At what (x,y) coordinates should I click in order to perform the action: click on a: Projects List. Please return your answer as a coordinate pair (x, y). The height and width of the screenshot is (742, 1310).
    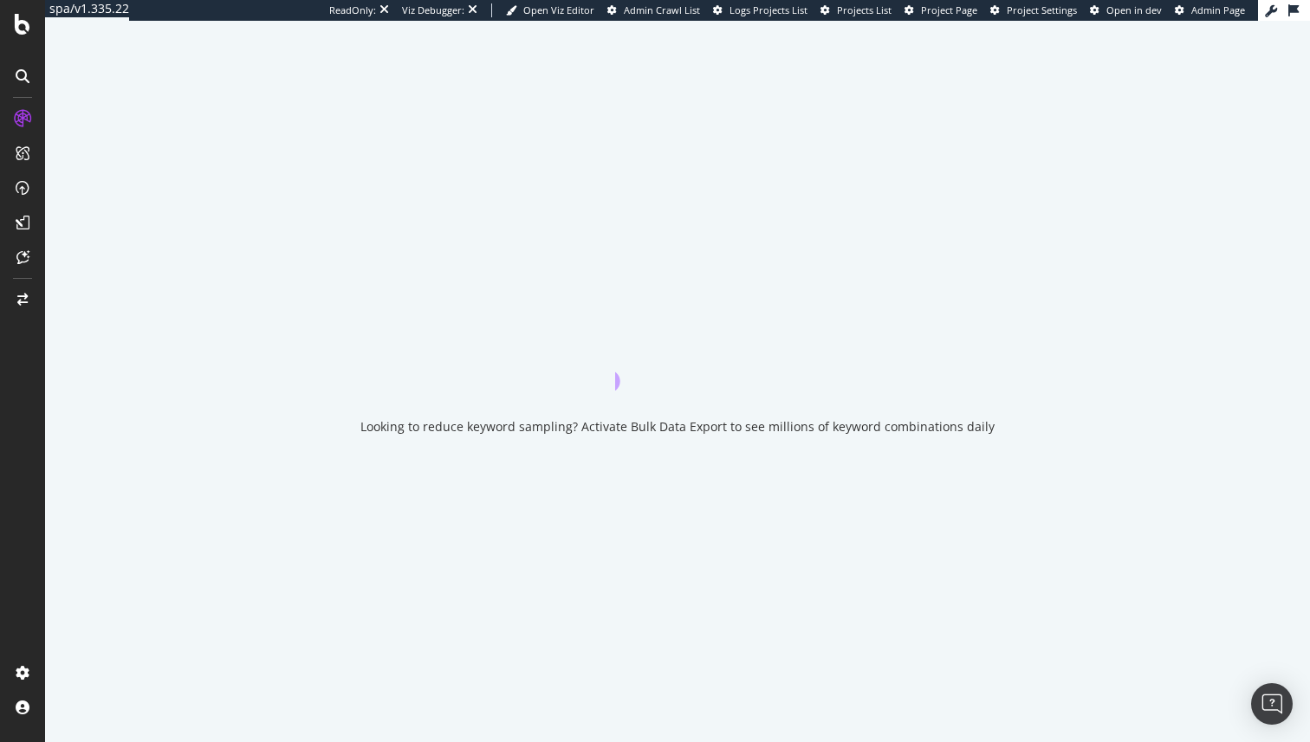
    Looking at the image, I should click on (856, 10).